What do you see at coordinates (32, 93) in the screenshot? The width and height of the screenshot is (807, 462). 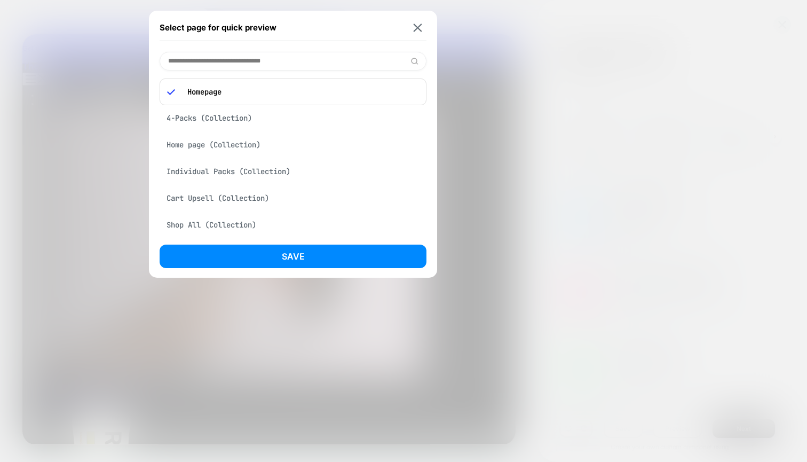 I see `a: Shop` at bounding box center [32, 93].